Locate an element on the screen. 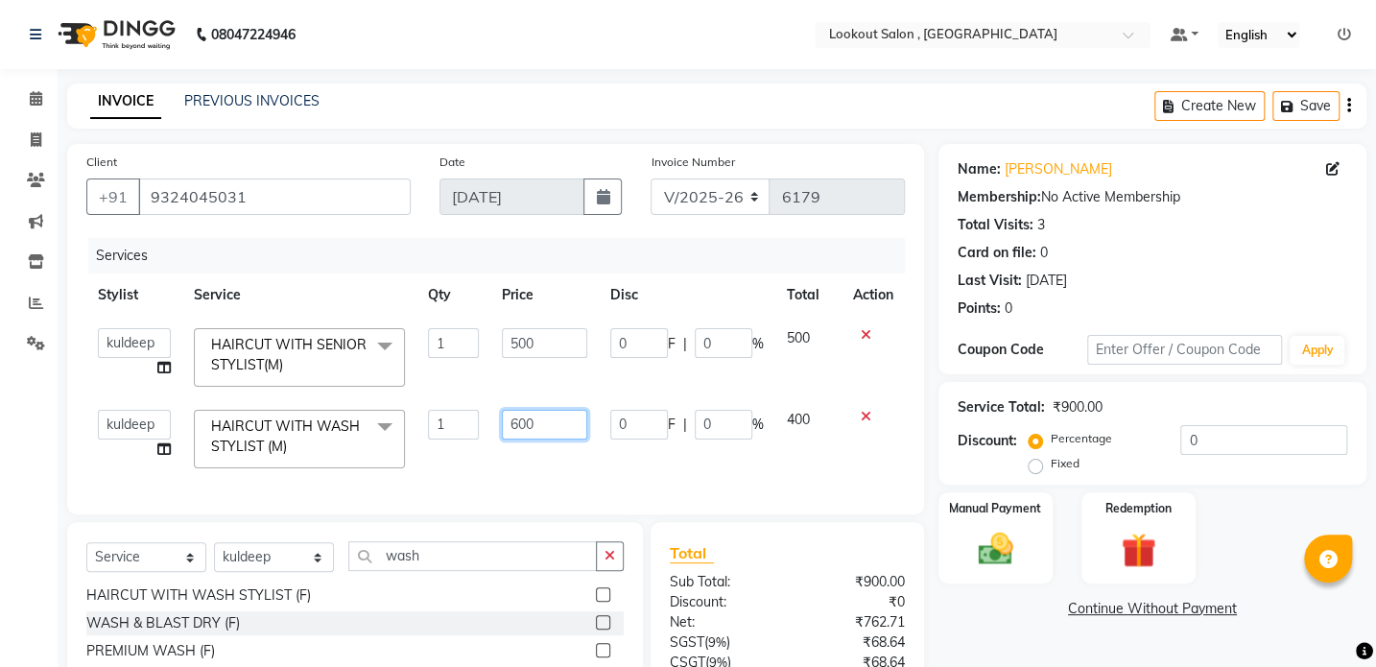 The height and width of the screenshot is (667, 1376). div: ₹762.71 is located at coordinates (852, 622).